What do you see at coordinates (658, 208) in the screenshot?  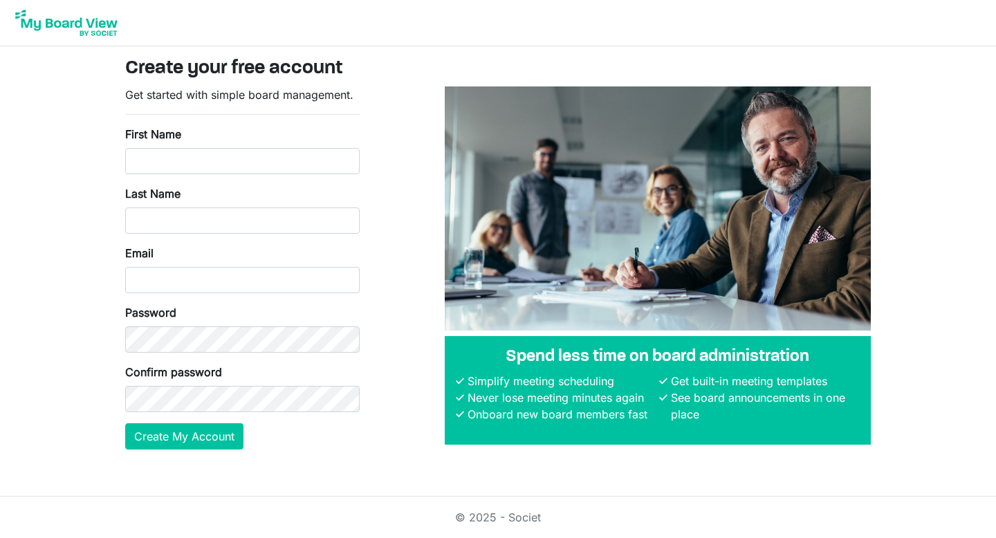 I see `img: A photograph of board members sitting at a table` at bounding box center [658, 208].